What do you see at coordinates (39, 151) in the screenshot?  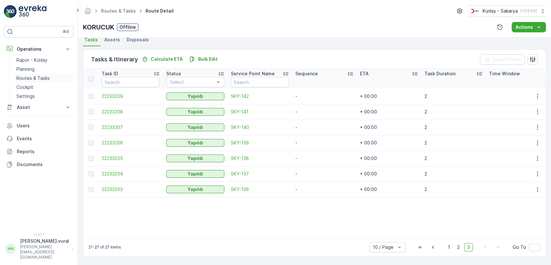 I see `a: Reports` at bounding box center [39, 151].